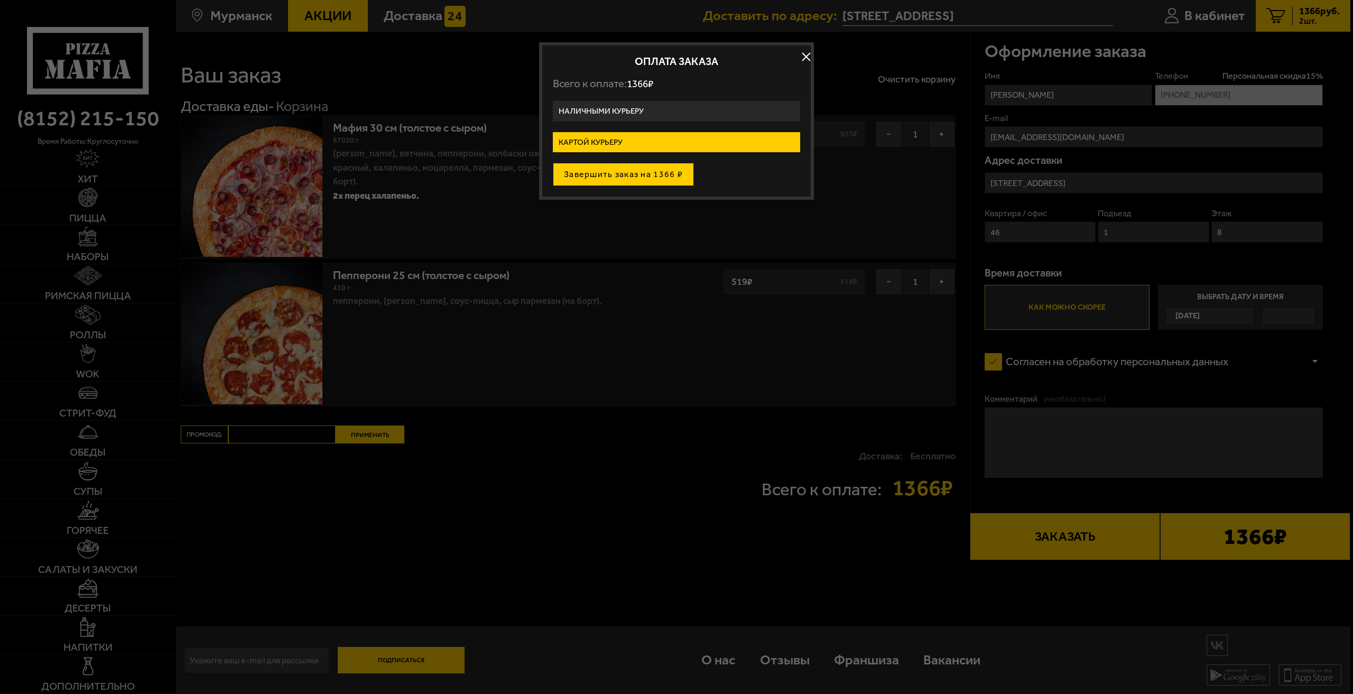  I want to click on p: Всего к оплате:, so click(677, 84).